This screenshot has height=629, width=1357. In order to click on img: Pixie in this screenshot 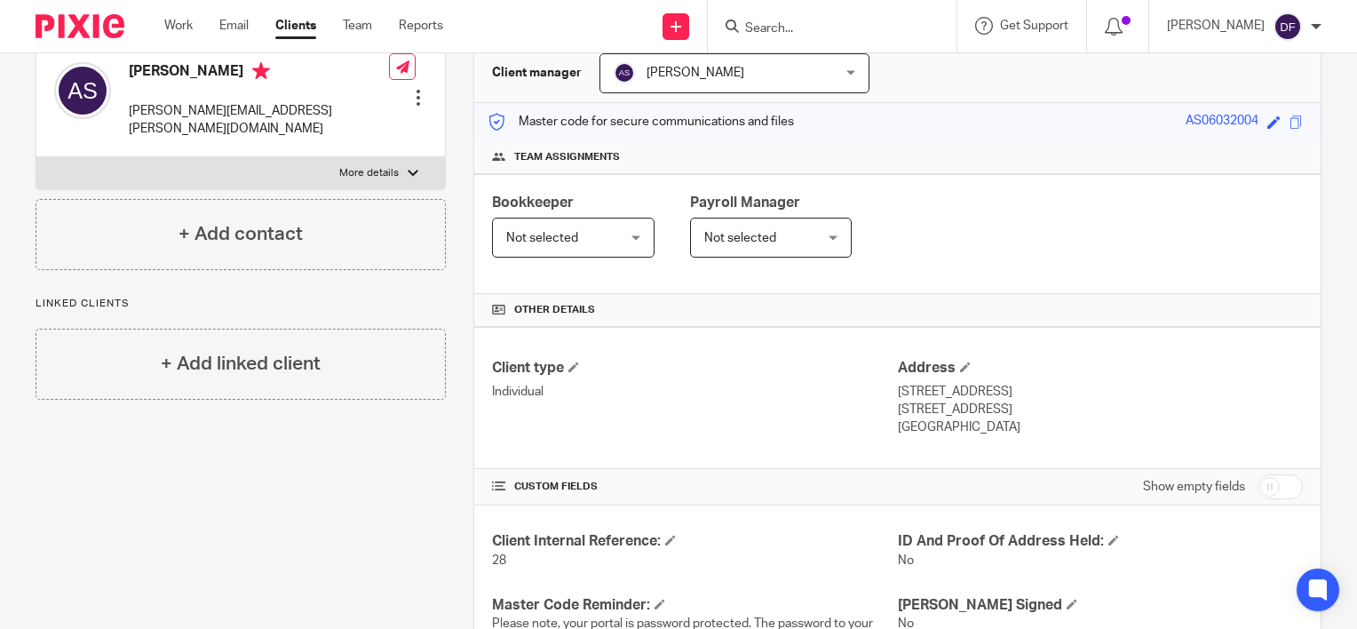, I will do `click(80, 26)`.